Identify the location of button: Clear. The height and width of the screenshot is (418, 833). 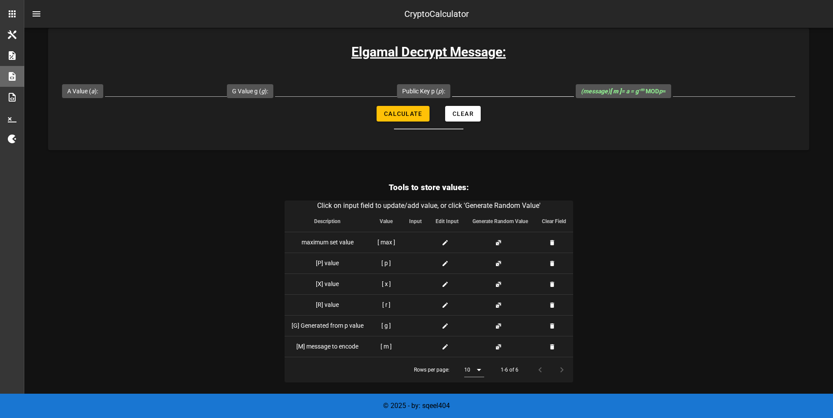
(463, 114).